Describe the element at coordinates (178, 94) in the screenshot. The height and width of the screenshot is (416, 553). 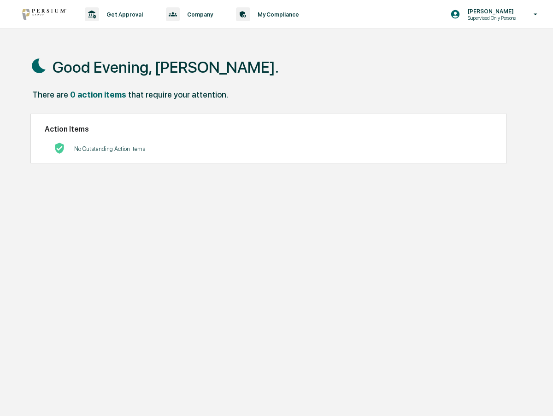
I see `div: that require your attention.` at that location.